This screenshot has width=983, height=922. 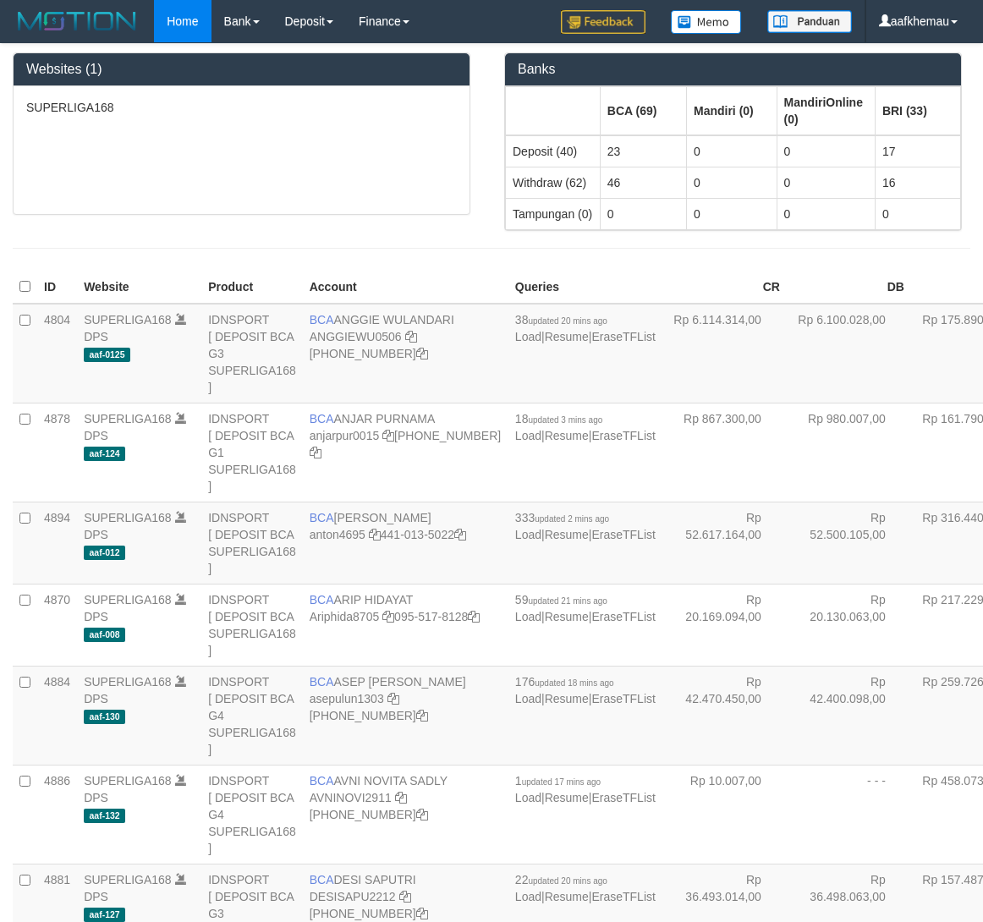 What do you see at coordinates (561, 782) in the screenshot?
I see `span: updated 17 mins ago` at bounding box center [561, 782].